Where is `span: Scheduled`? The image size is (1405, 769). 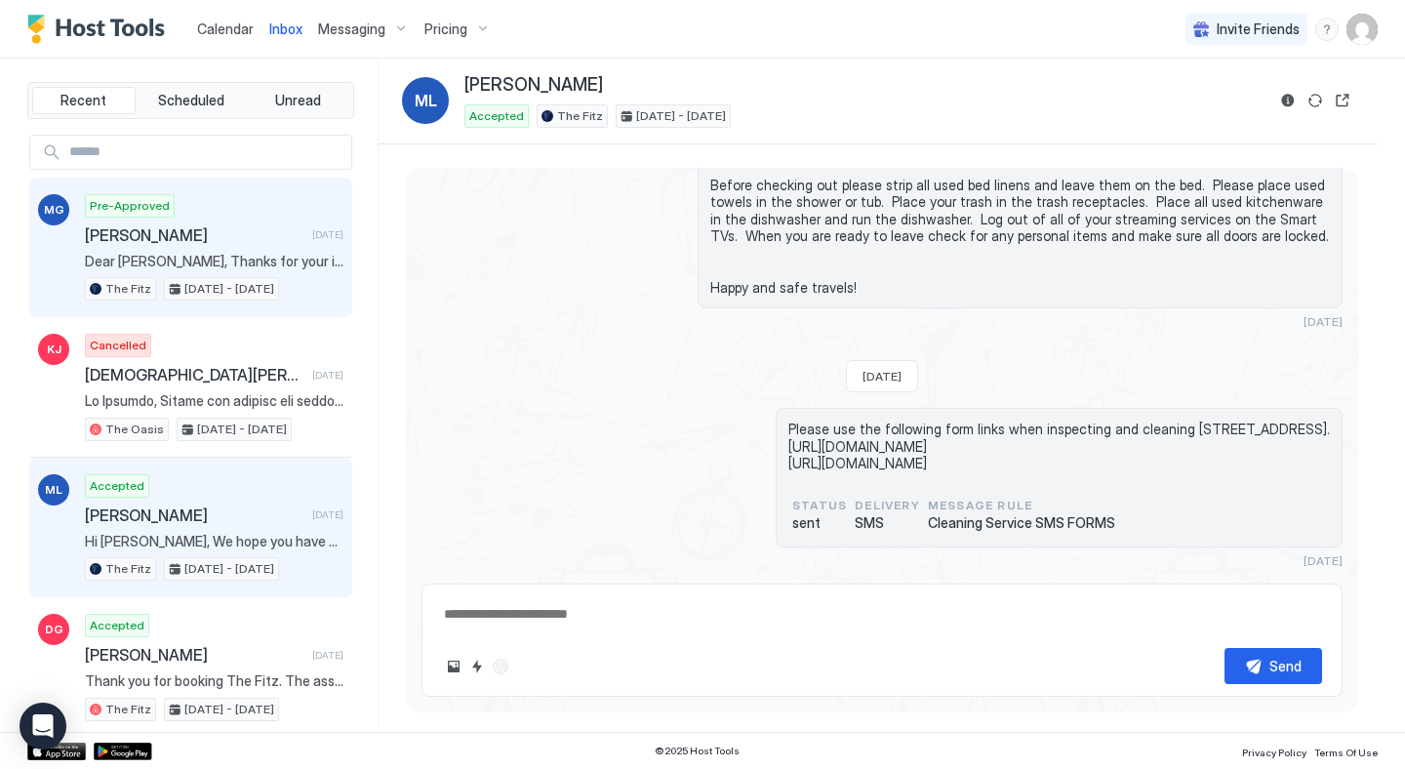 span: Scheduled is located at coordinates (191, 100).